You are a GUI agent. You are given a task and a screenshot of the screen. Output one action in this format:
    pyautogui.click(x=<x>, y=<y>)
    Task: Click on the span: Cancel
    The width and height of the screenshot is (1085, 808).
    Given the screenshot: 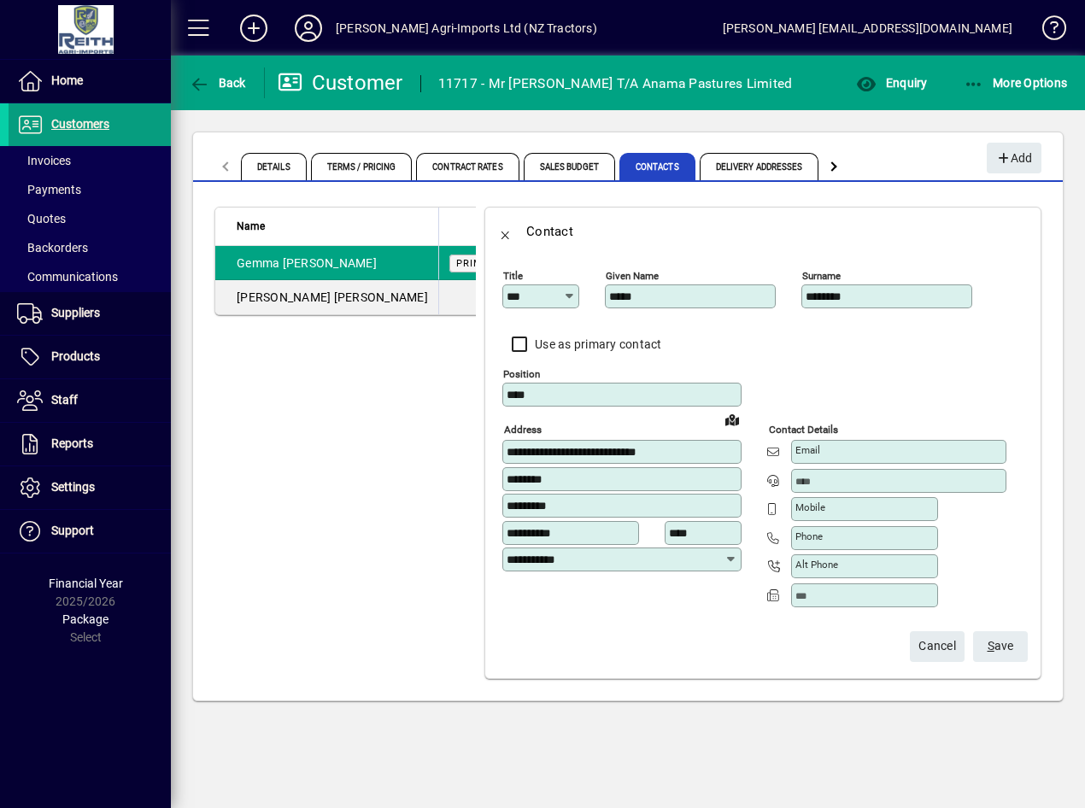 What is the action you would take?
    pyautogui.click(x=937, y=646)
    